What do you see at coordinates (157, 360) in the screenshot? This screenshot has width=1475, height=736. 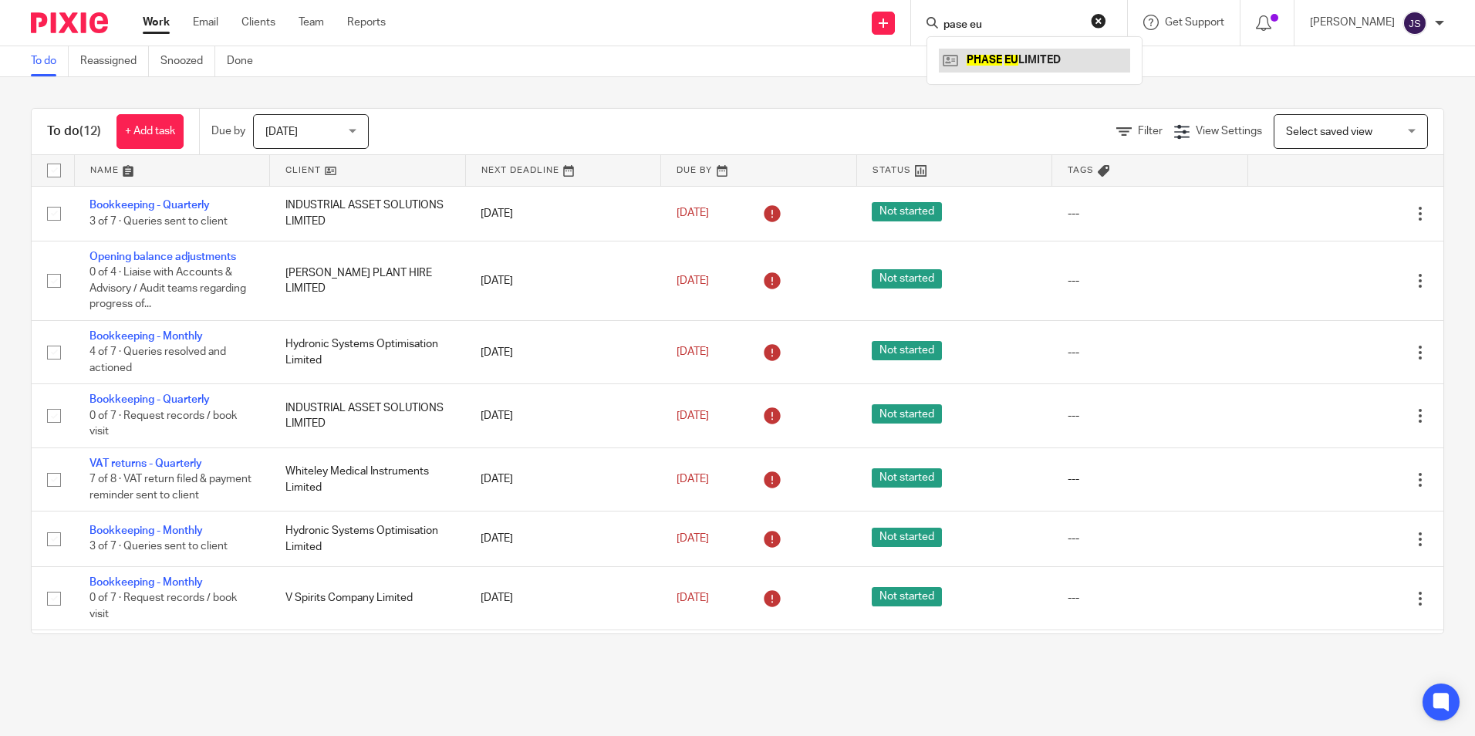 I see `span: 4 of 7 · Queries resolved and actioned` at bounding box center [157, 360].